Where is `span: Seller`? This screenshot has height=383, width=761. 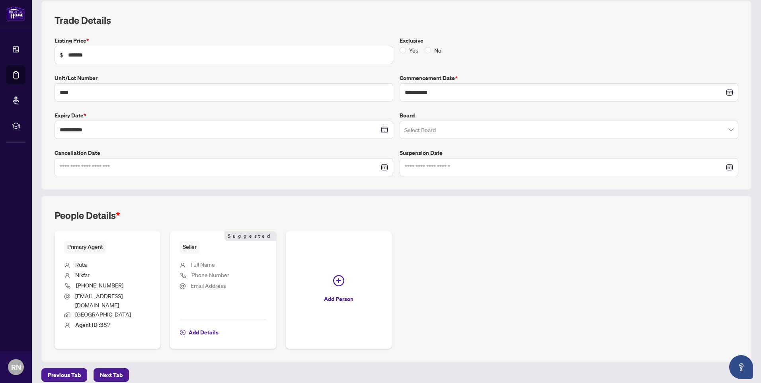 span: Seller is located at coordinates (189, 247).